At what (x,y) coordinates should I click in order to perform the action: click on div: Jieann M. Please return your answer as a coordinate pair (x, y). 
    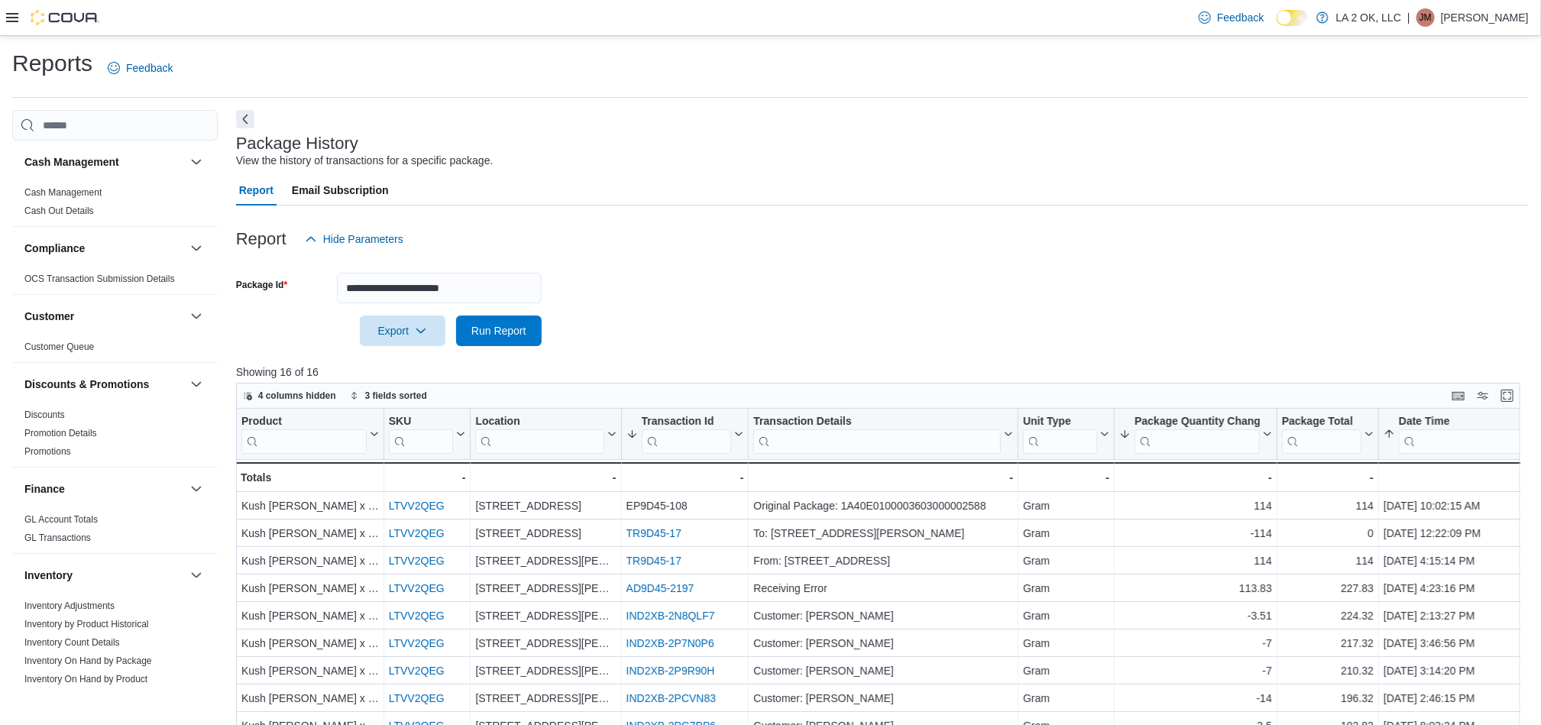
    Looking at the image, I should click on (1425, 18).